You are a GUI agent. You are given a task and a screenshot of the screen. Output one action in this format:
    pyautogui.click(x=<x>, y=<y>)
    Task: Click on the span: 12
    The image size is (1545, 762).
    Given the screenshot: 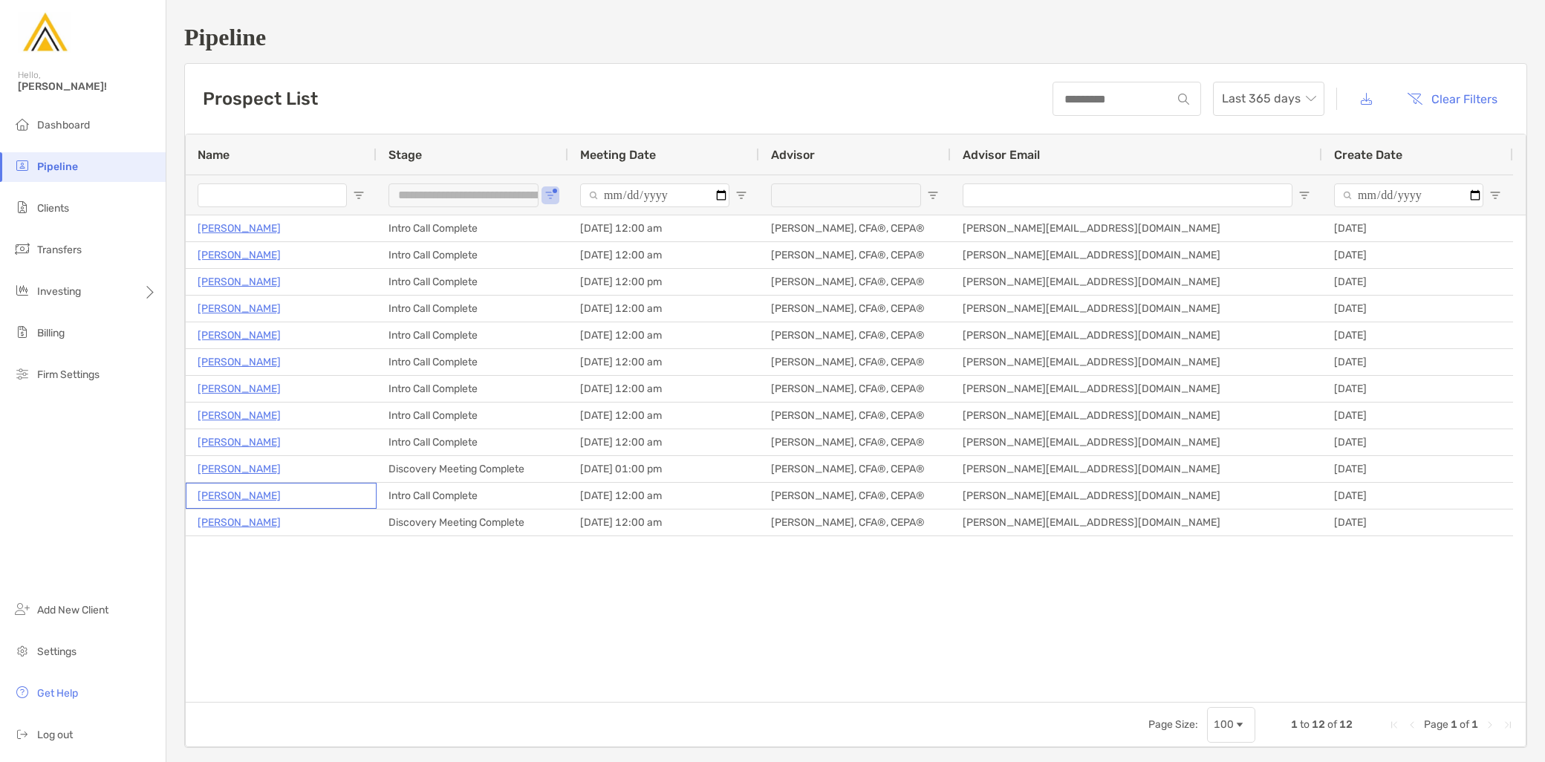 What is the action you would take?
    pyautogui.click(x=1346, y=724)
    